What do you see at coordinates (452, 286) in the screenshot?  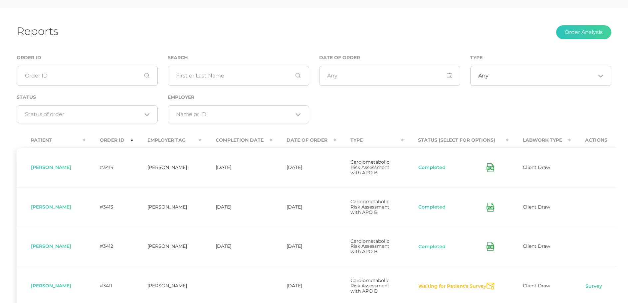 I see `button: Waiting for Patient's Survey` at bounding box center [452, 286].